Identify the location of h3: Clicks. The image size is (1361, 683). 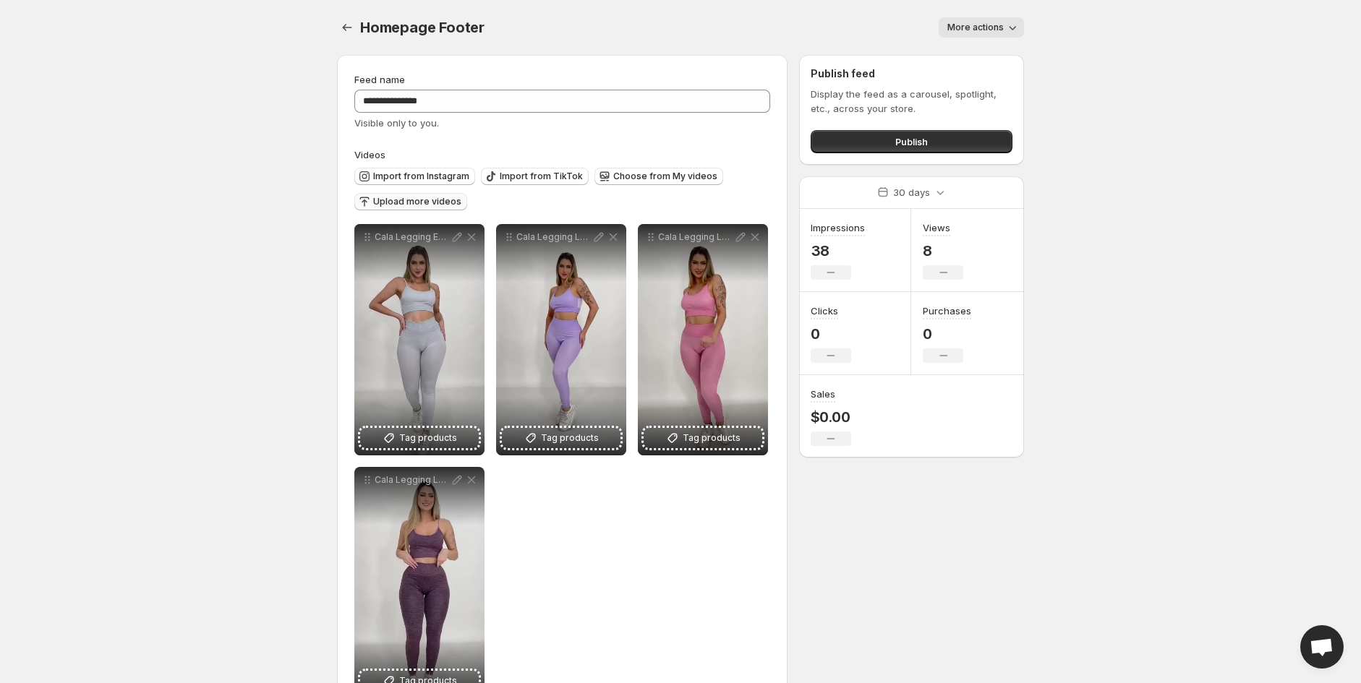
(824, 311).